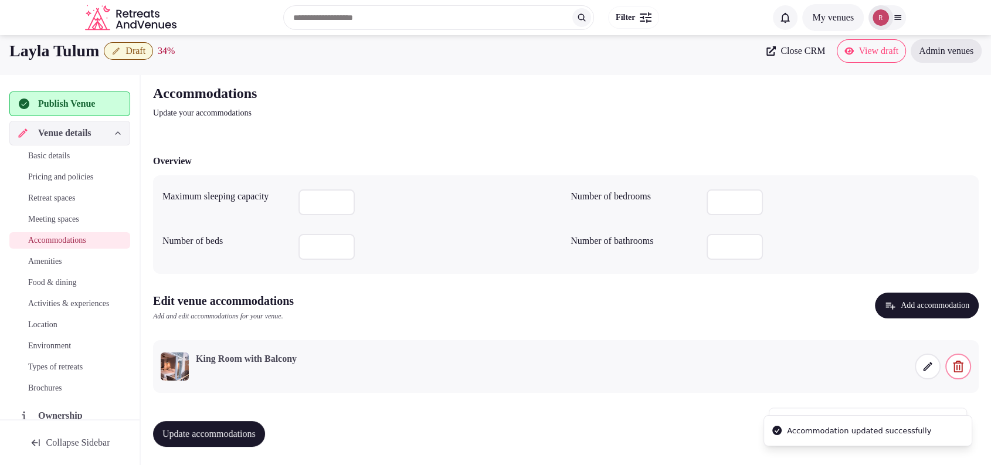 The image size is (991, 465). What do you see at coordinates (132, 18) in the screenshot?
I see `svg: Retreats and Venues company logo` at bounding box center [132, 18].